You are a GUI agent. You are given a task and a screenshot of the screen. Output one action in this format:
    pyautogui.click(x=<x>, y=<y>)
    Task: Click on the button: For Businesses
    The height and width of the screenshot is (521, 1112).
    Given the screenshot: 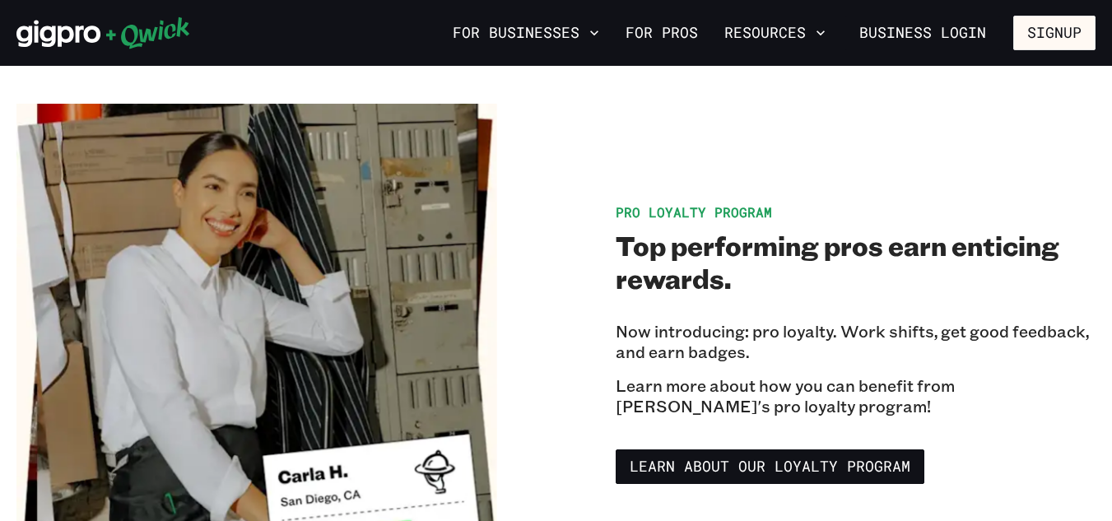 What is the action you would take?
    pyautogui.click(x=526, y=33)
    